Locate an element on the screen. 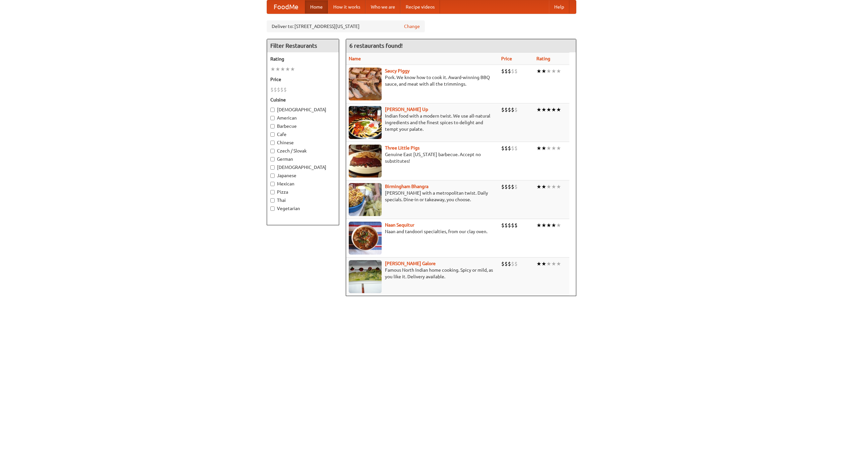  a: Name is located at coordinates (355, 59).